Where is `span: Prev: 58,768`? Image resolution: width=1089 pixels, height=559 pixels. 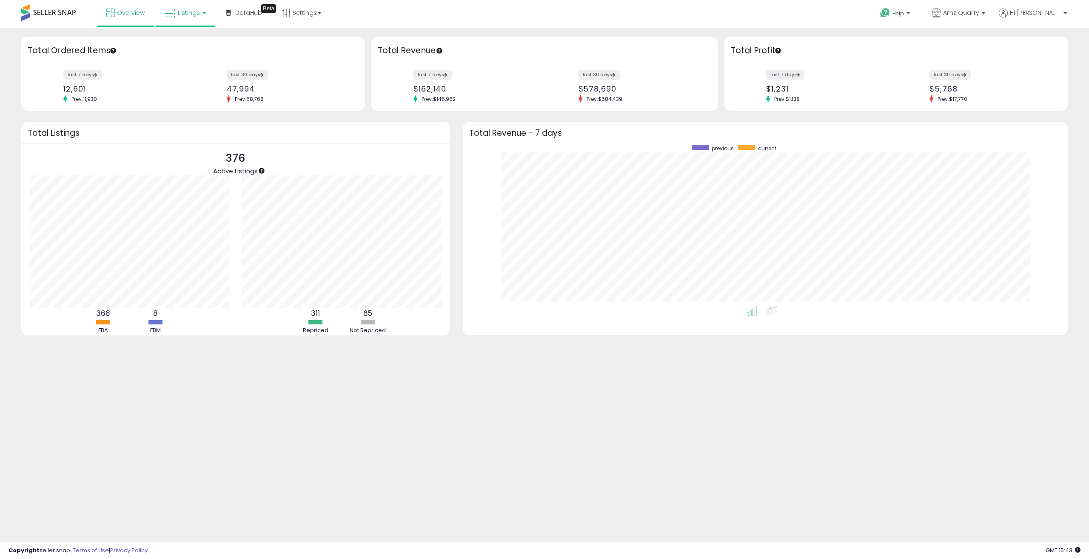
span: Prev: 58,768 is located at coordinates (249, 99).